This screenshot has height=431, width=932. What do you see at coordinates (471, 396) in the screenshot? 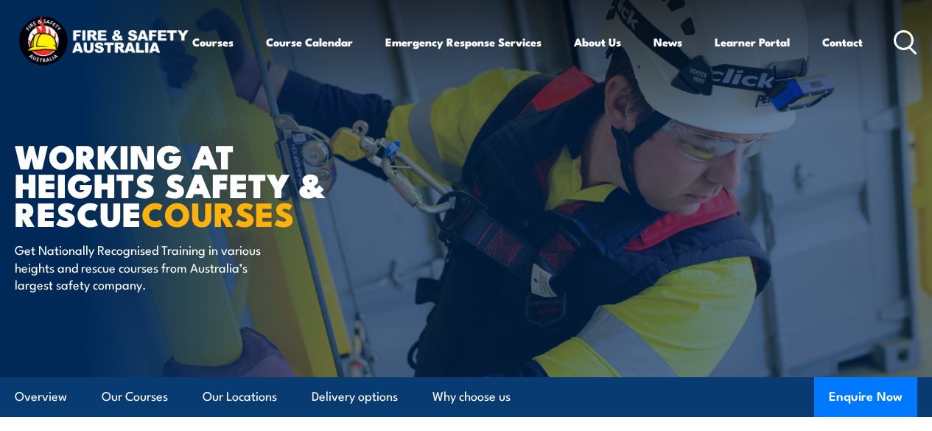
I see `a: Why choose us` at bounding box center [471, 396].